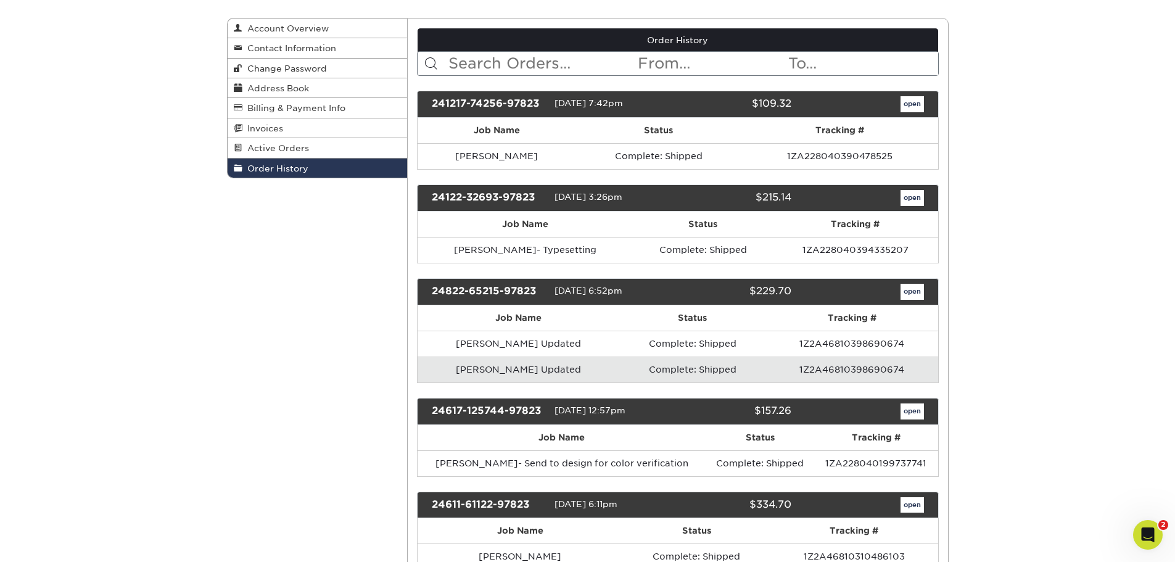 This screenshot has height=562, width=1175. Describe the element at coordinates (735, 104) in the screenshot. I see `div: $109.32` at that location.